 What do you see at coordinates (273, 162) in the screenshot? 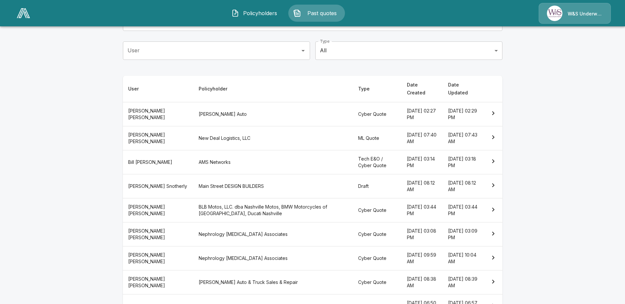
I see `th: AMS Networks` at bounding box center [273, 162].